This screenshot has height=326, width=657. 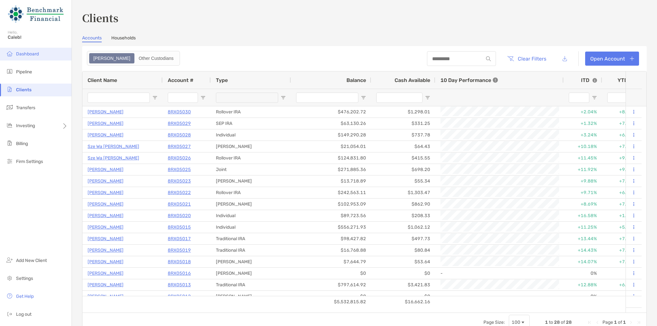 I want to click on span: Settings, so click(x=24, y=279).